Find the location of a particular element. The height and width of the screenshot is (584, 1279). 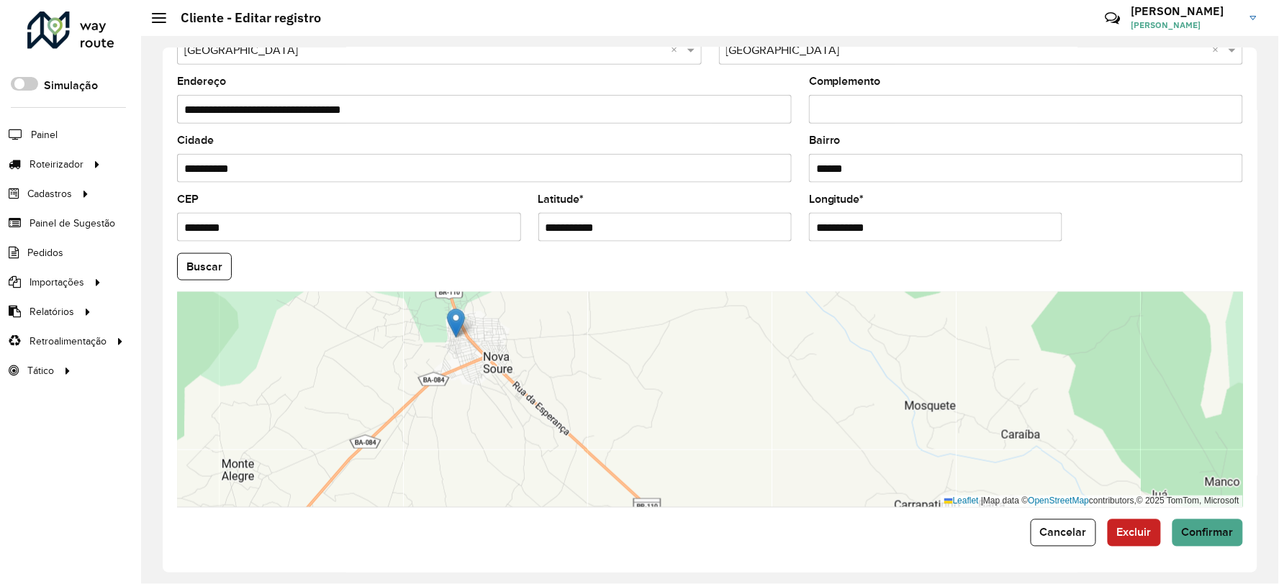

label: Bairro is located at coordinates (825, 140).